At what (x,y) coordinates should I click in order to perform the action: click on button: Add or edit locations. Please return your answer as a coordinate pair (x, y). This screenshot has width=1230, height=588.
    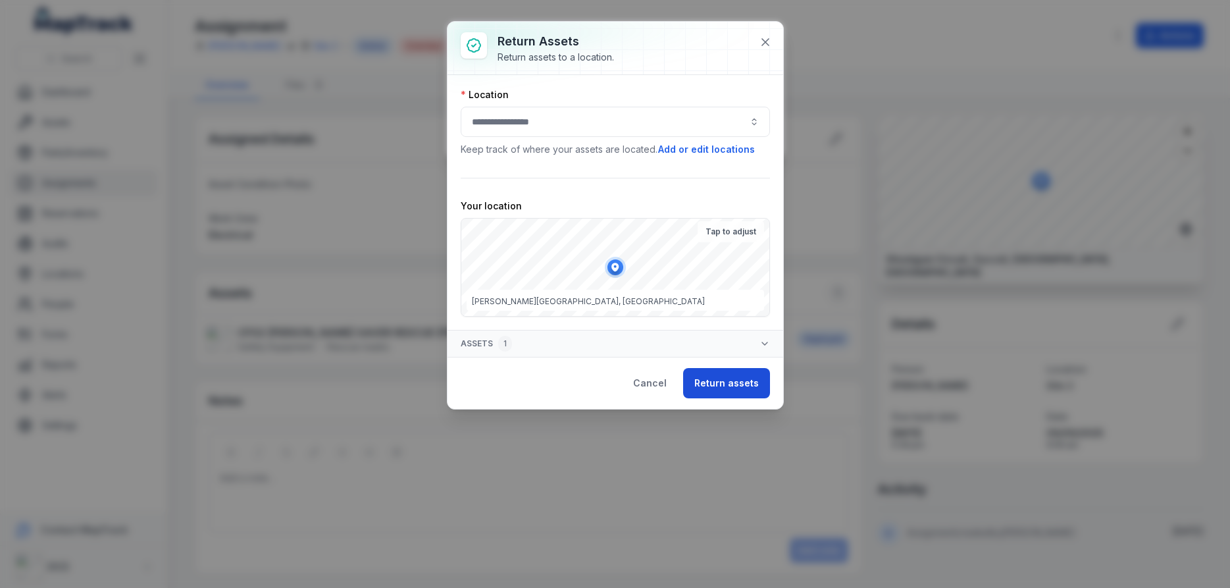
    Looking at the image, I should click on (706, 149).